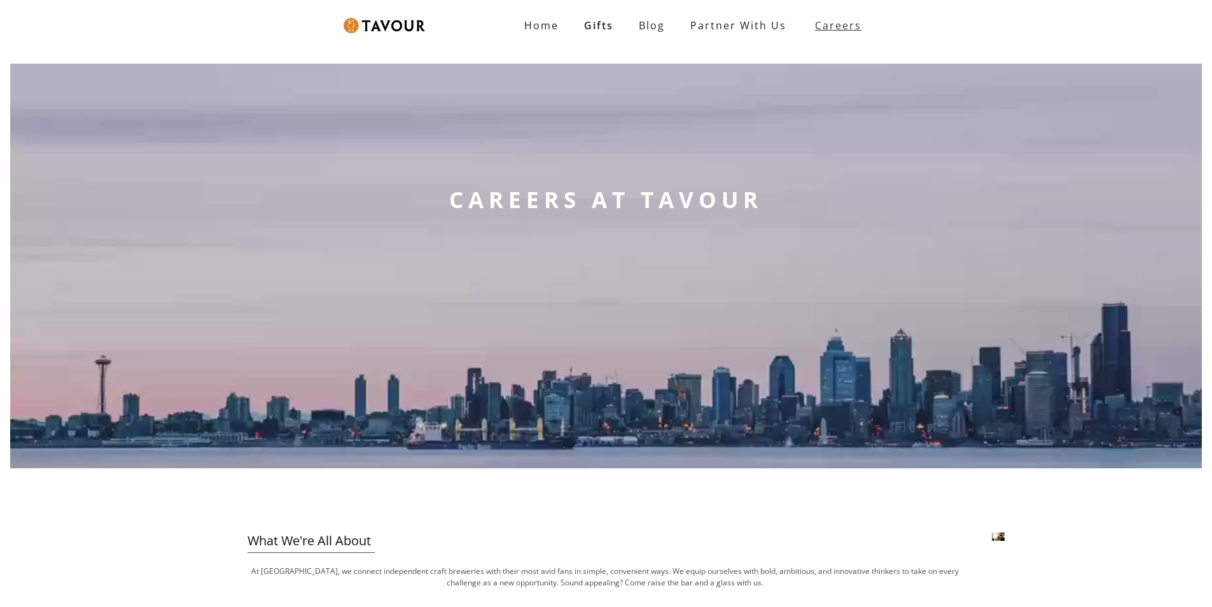 Image resolution: width=1212 pixels, height=607 pixels. I want to click on strong: Careers, so click(838, 25).